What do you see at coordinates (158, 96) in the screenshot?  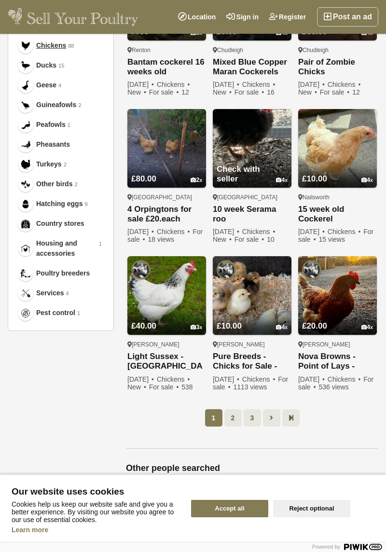 I see `span: 12 views` at bounding box center [158, 96].